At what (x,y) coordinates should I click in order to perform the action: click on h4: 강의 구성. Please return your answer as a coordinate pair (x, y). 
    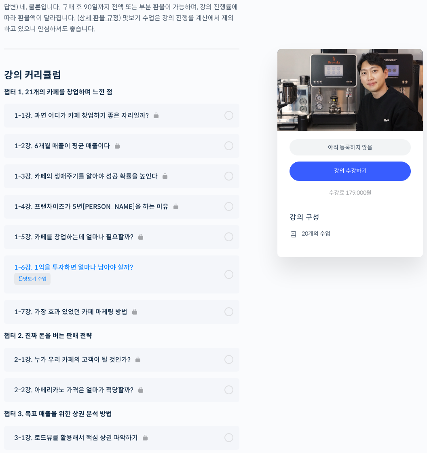
    Looking at the image, I should click on (350, 220).